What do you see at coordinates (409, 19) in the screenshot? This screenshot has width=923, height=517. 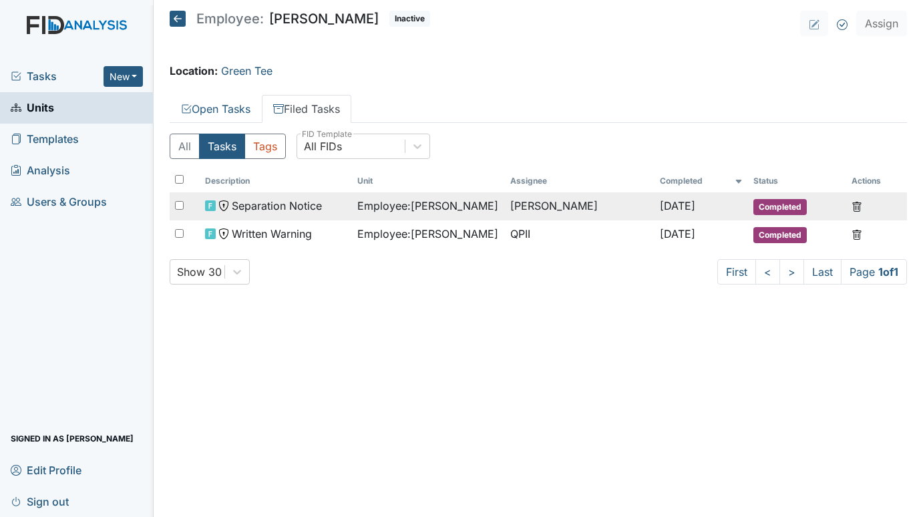 I see `span: Inactive` at bounding box center [409, 19].